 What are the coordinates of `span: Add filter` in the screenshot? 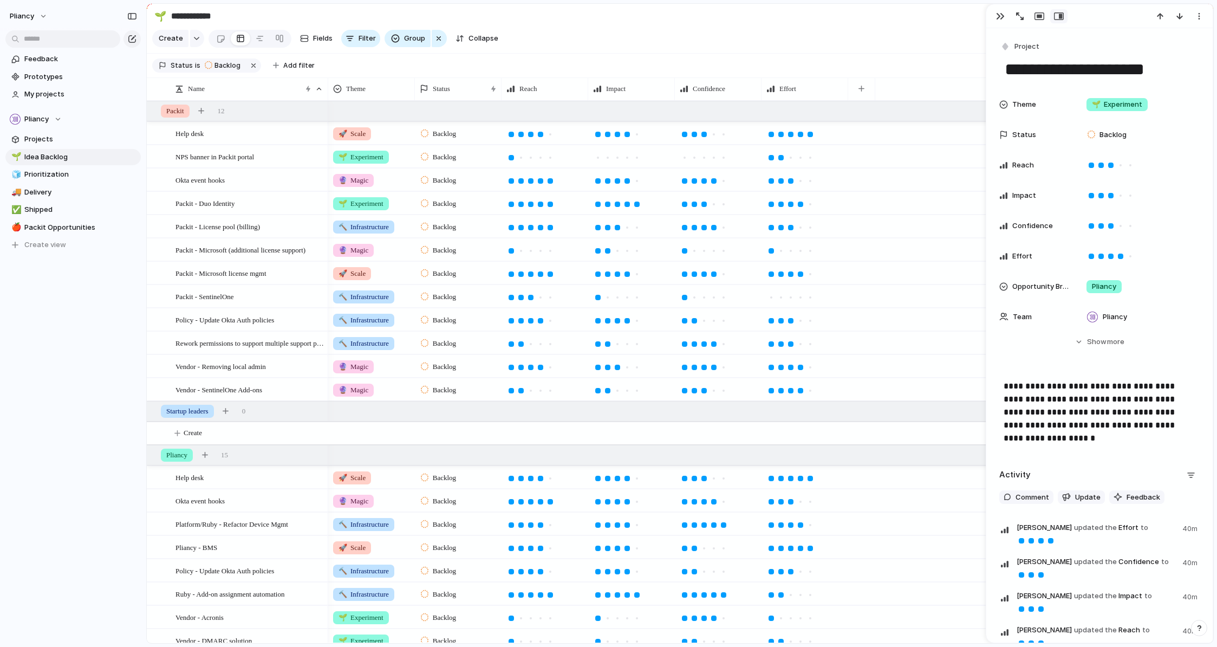 It's located at (299, 66).